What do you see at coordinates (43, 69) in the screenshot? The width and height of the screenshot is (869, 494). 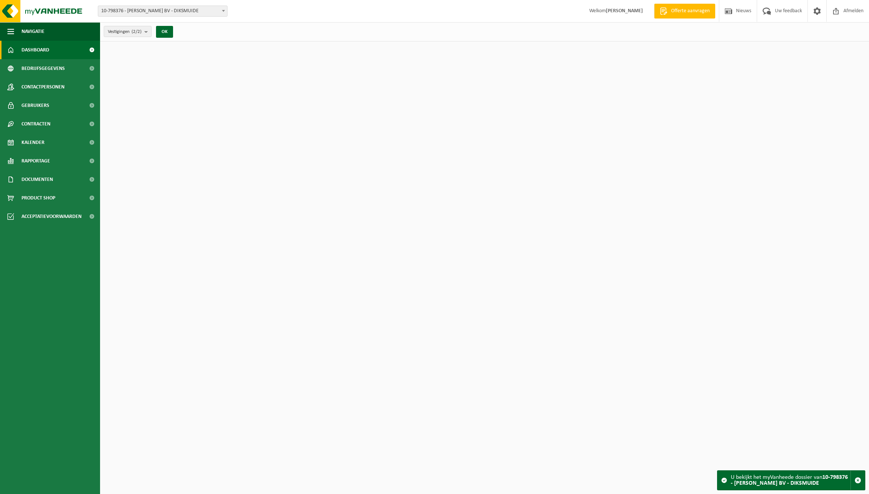 I see `span: Bedrijfsgegevens` at bounding box center [43, 69].